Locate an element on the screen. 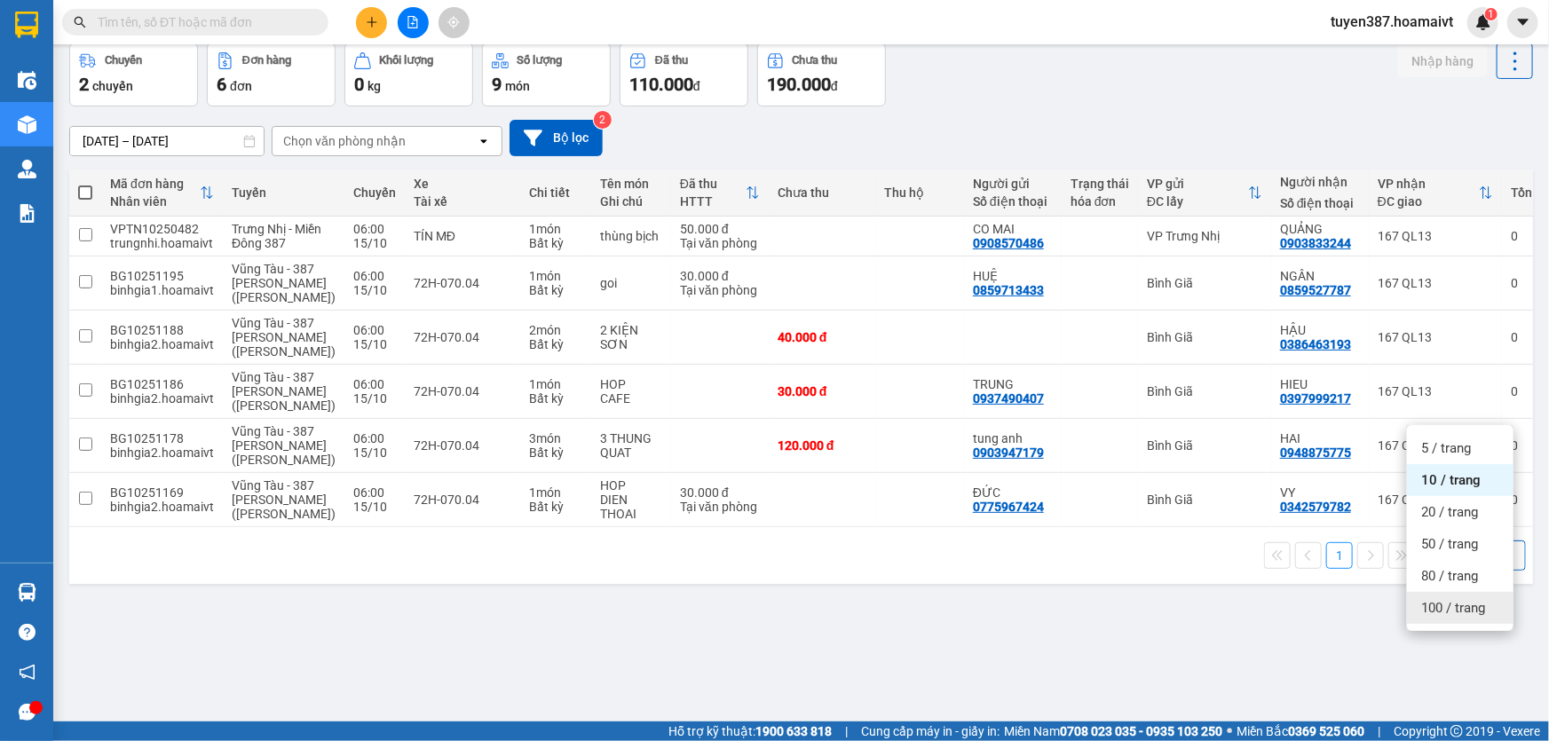 This screenshot has width=1549, height=741. div: CO MAI is located at coordinates (1013, 229).